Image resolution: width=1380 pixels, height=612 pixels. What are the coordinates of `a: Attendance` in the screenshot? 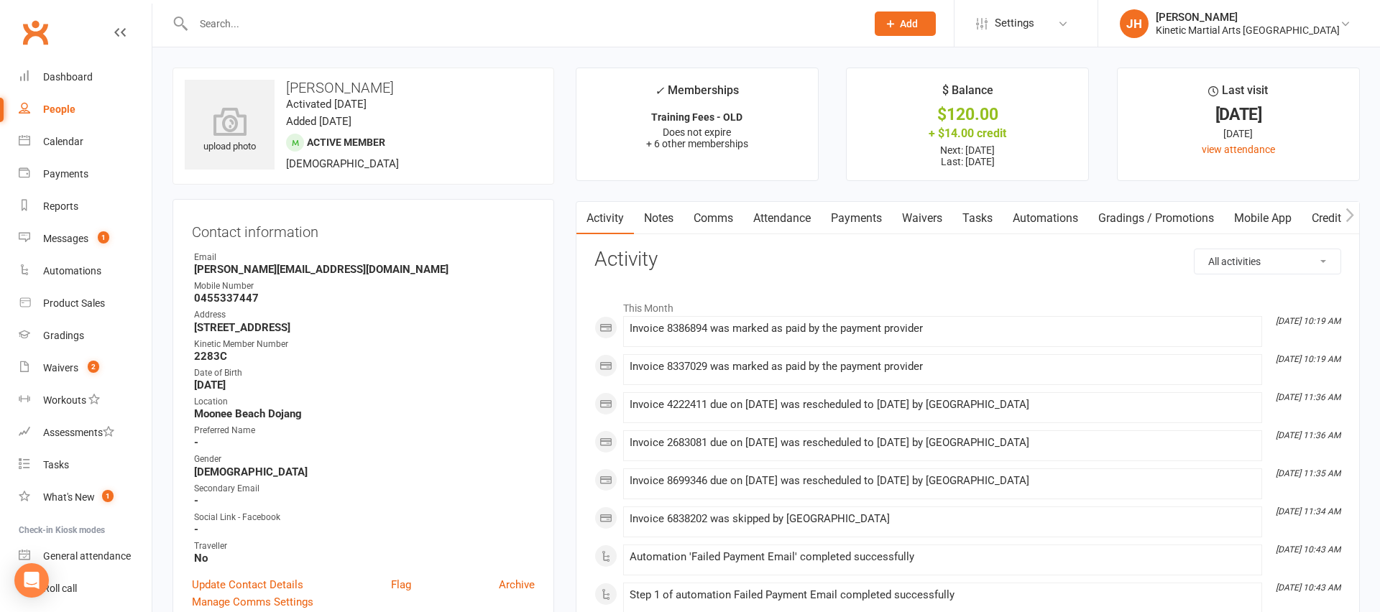 It's located at (782, 218).